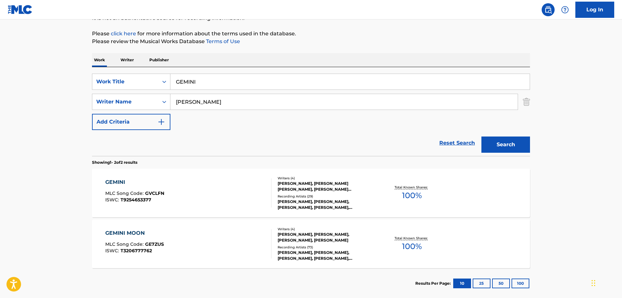 The width and height of the screenshot is (622, 298). I want to click on a: click here, so click(123, 33).